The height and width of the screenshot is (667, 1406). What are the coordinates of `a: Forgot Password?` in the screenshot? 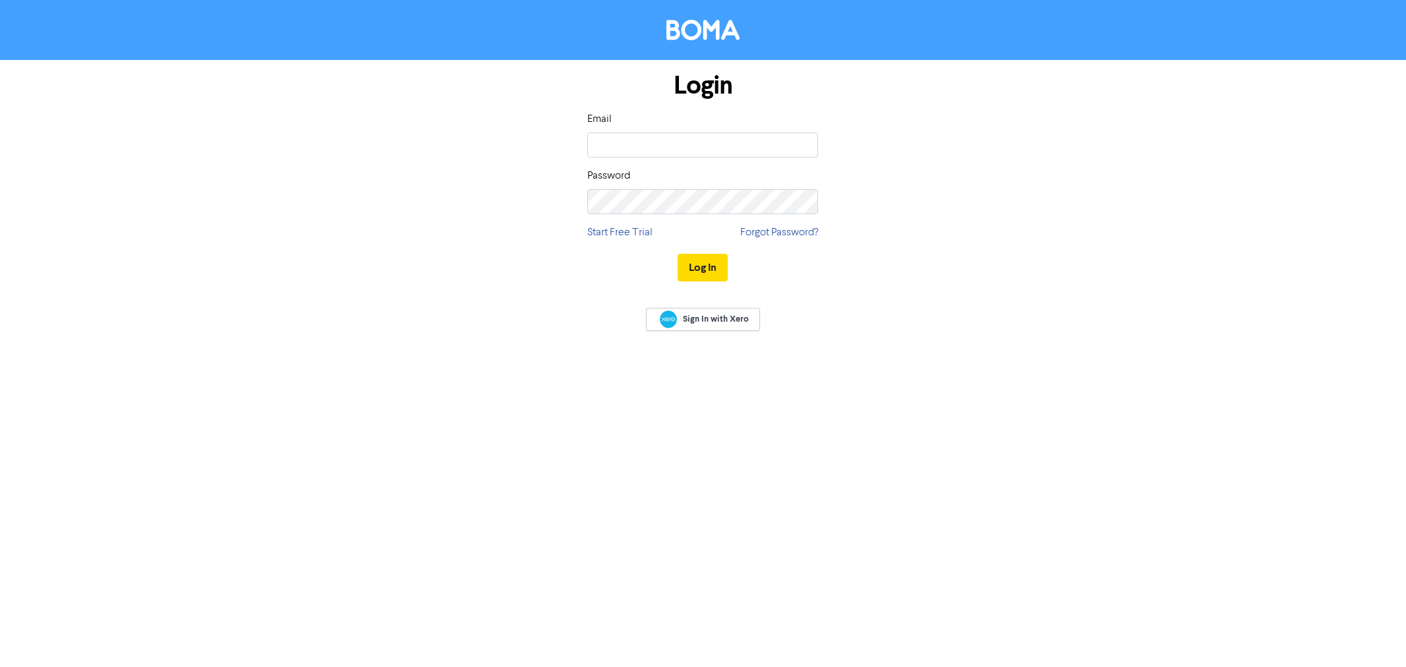 It's located at (779, 233).